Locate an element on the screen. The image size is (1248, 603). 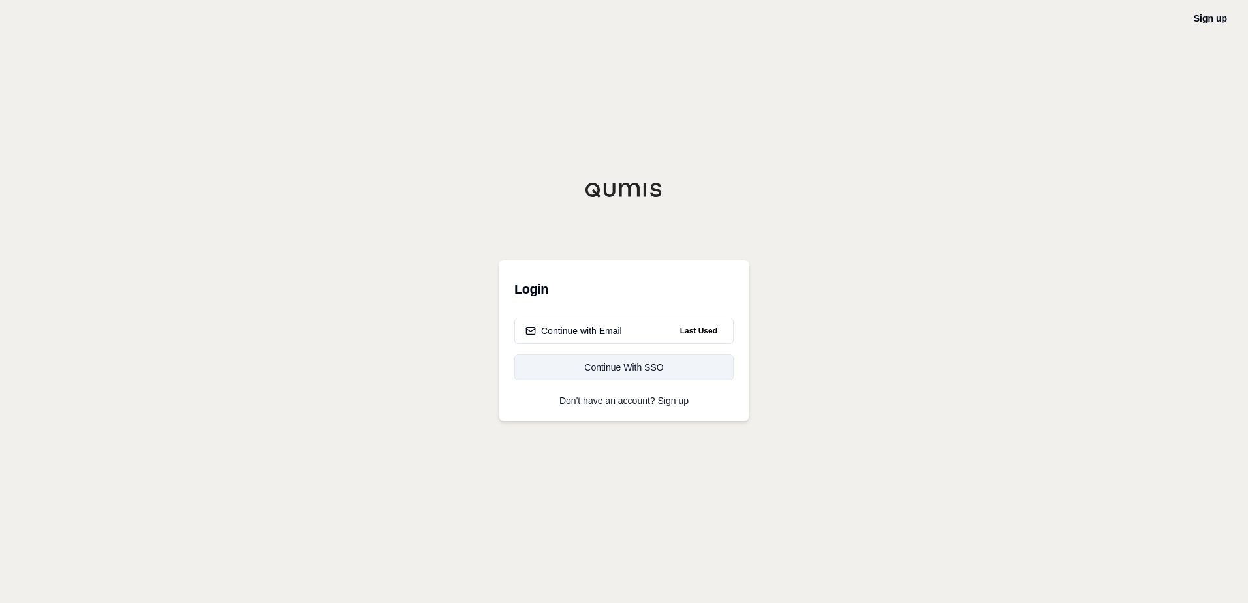
button: Continue with EmailLast Used is located at coordinates (624, 331).